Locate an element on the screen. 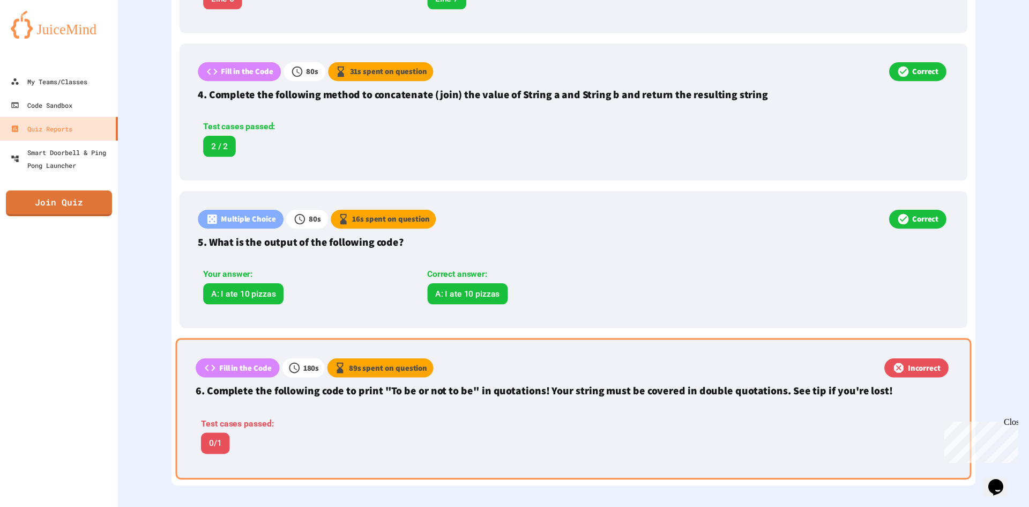 This screenshot has height=507, width=1029. p: 180 s is located at coordinates (312, 368).